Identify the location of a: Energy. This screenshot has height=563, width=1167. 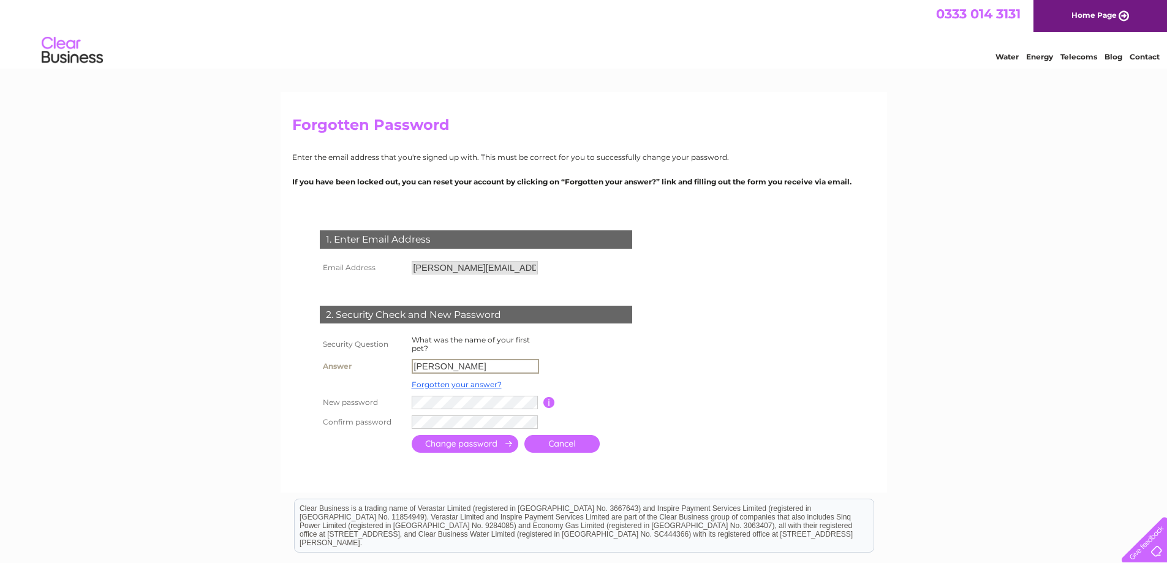
(1040, 56).